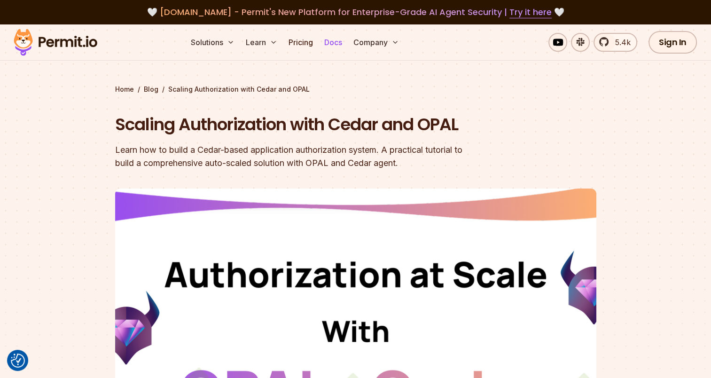  Describe the element at coordinates (261, 42) in the screenshot. I see `button: Learn` at that location.